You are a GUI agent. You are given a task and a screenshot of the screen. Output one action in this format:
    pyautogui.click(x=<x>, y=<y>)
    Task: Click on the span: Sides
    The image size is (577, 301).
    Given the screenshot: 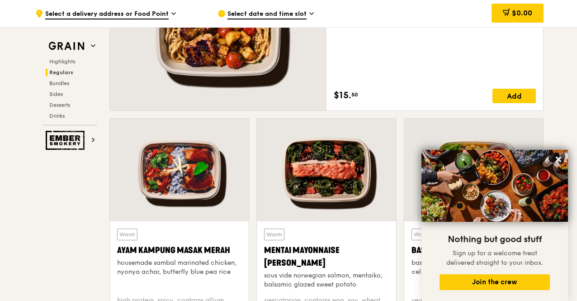 What is the action you would take?
    pyautogui.click(x=56, y=94)
    